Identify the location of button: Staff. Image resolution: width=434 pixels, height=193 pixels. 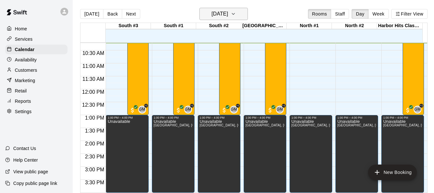
(340, 14).